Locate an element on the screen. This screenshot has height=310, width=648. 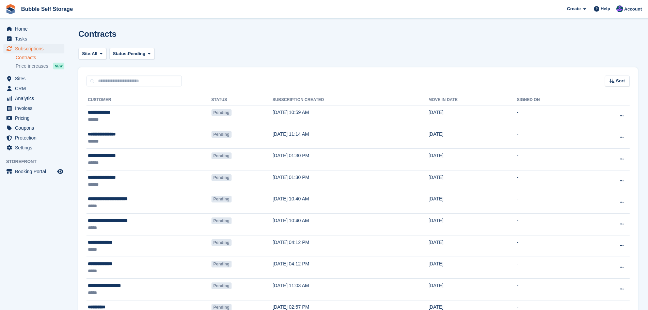
span: Storefront is located at coordinates (37, 162).